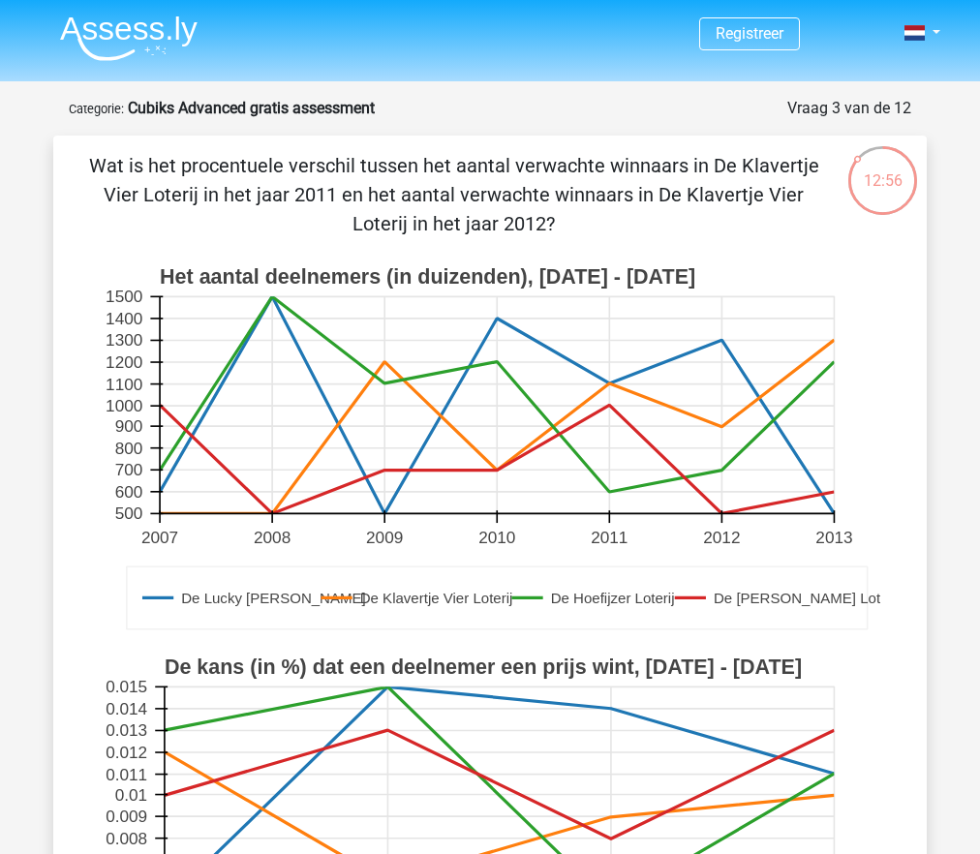  I want to click on text: De Klavertje Vier Loterij, so click(437, 597).